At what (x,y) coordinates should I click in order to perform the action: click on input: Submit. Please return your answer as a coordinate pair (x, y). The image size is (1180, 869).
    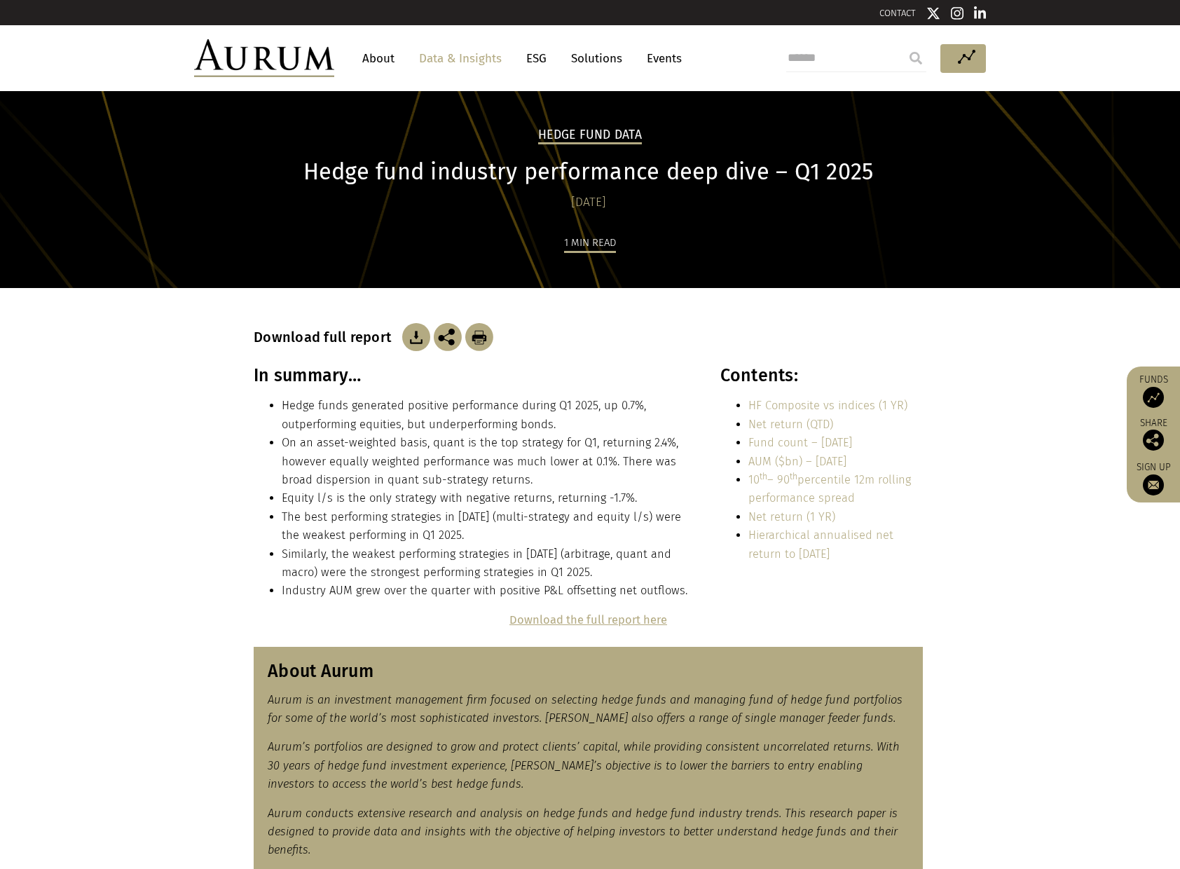
    Looking at the image, I should click on (916, 58).